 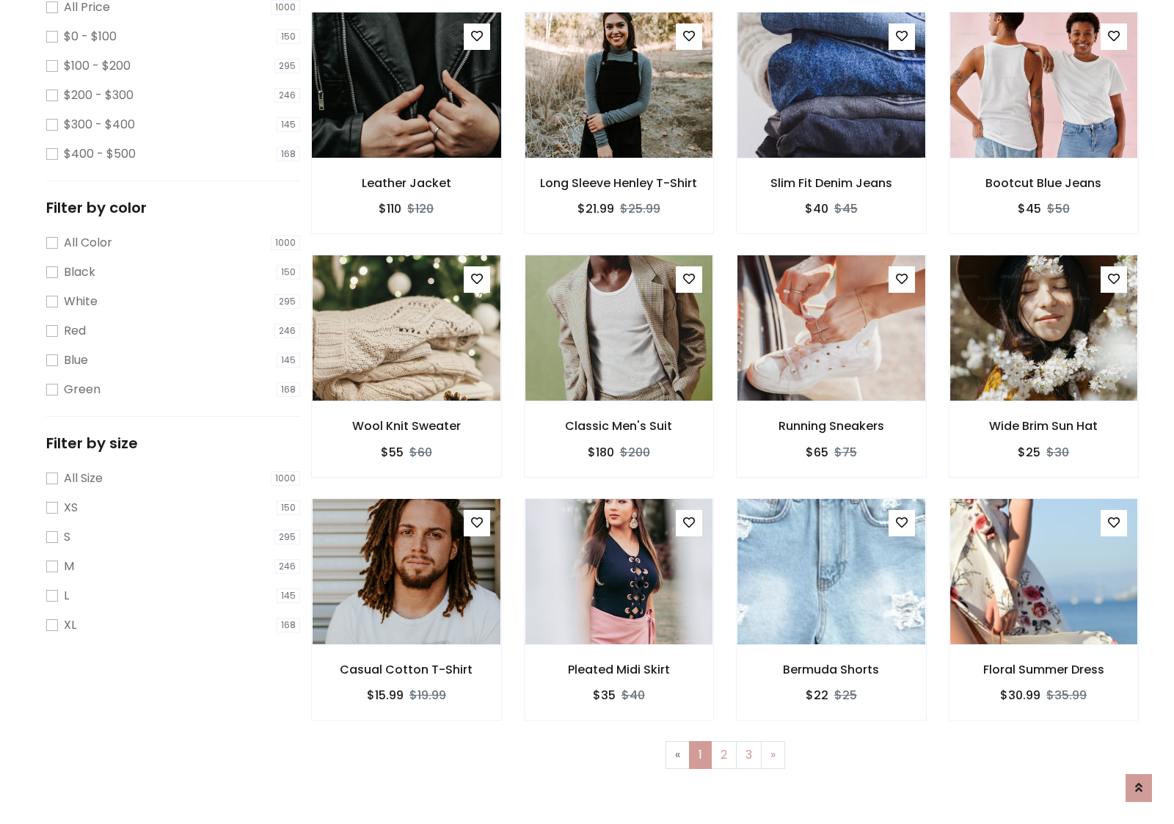 I want to click on h6: $25, so click(x=1028, y=452).